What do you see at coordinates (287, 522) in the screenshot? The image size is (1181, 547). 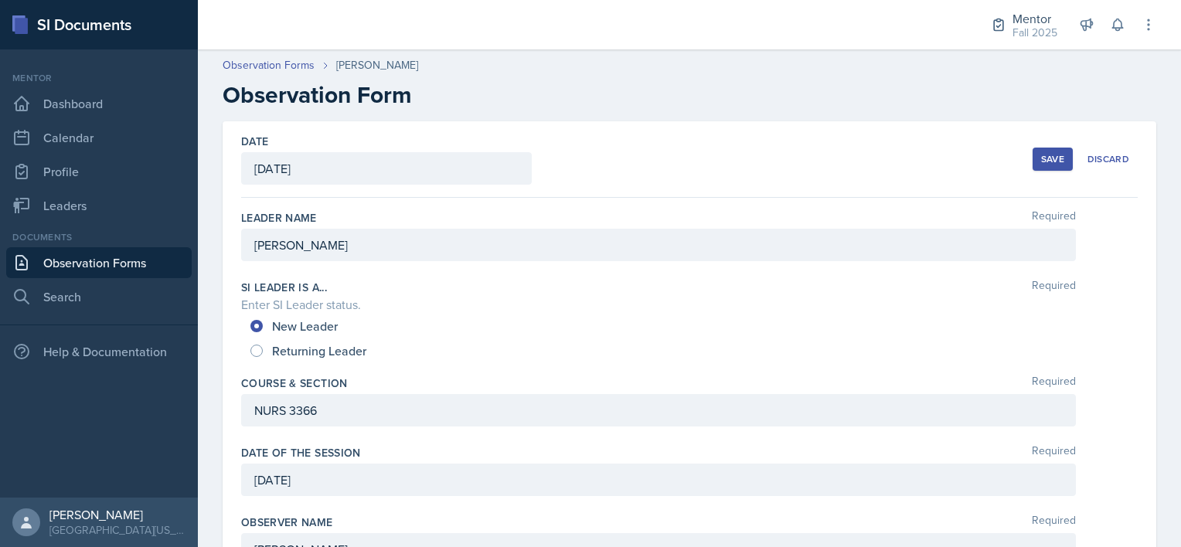 I see `label: Observer name` at bounding box center [287, 522].